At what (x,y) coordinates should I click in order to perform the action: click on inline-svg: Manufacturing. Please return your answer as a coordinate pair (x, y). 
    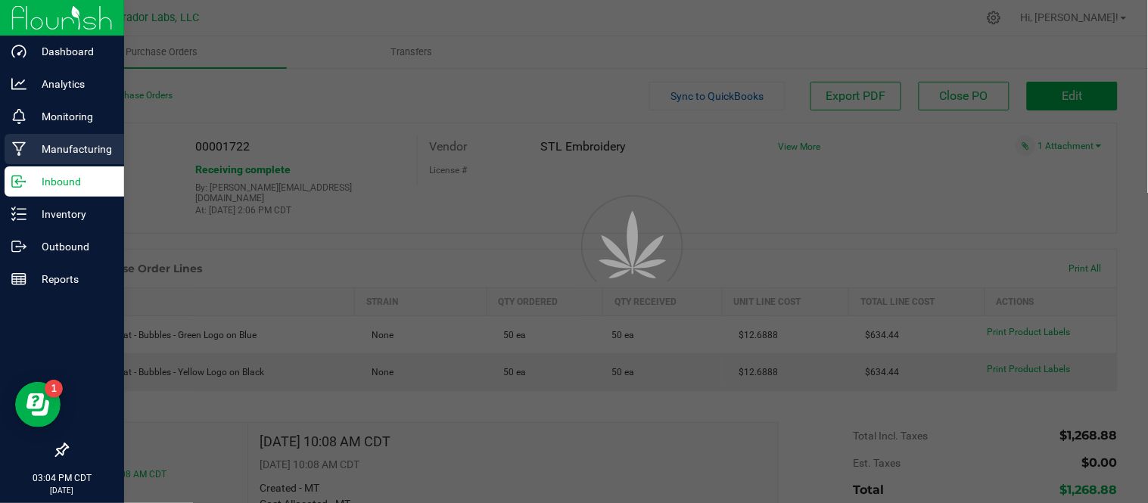
    Looking at the image, I should click on (19, 149).